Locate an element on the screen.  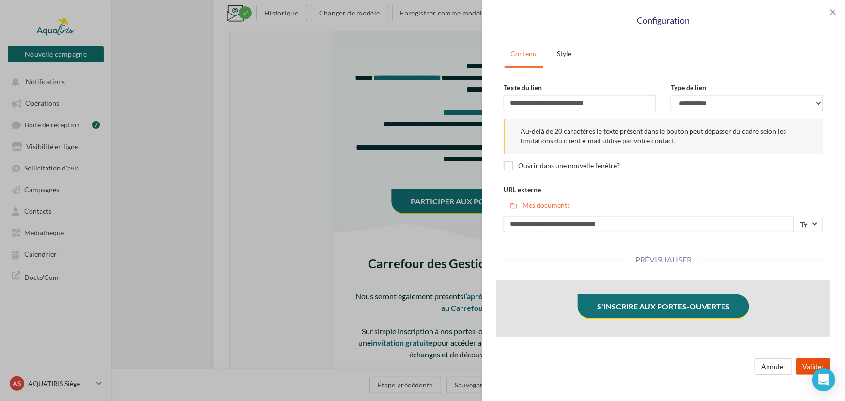
label: Type de lien is located at coordinates (688, 88).